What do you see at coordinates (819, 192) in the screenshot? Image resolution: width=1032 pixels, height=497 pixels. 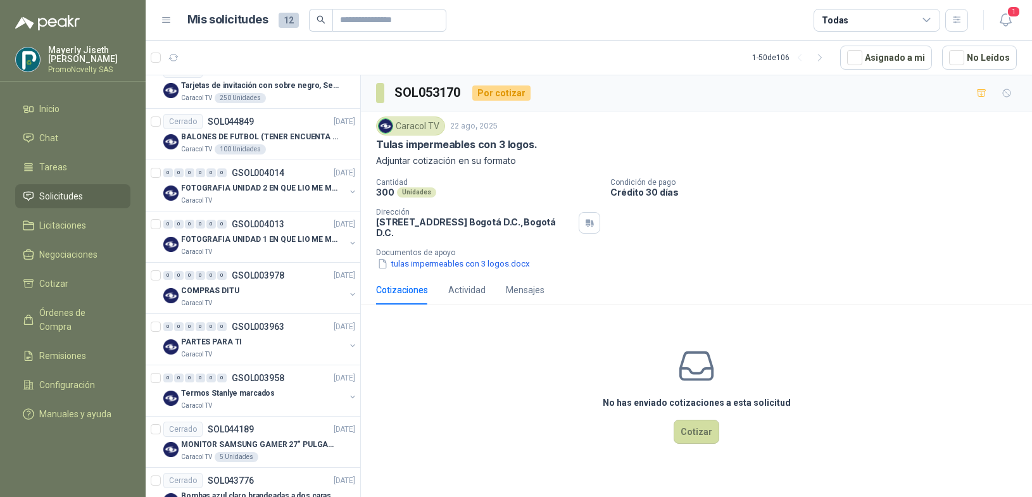 I see `p: Crédito 30 días` at bounding box center [819, 192].